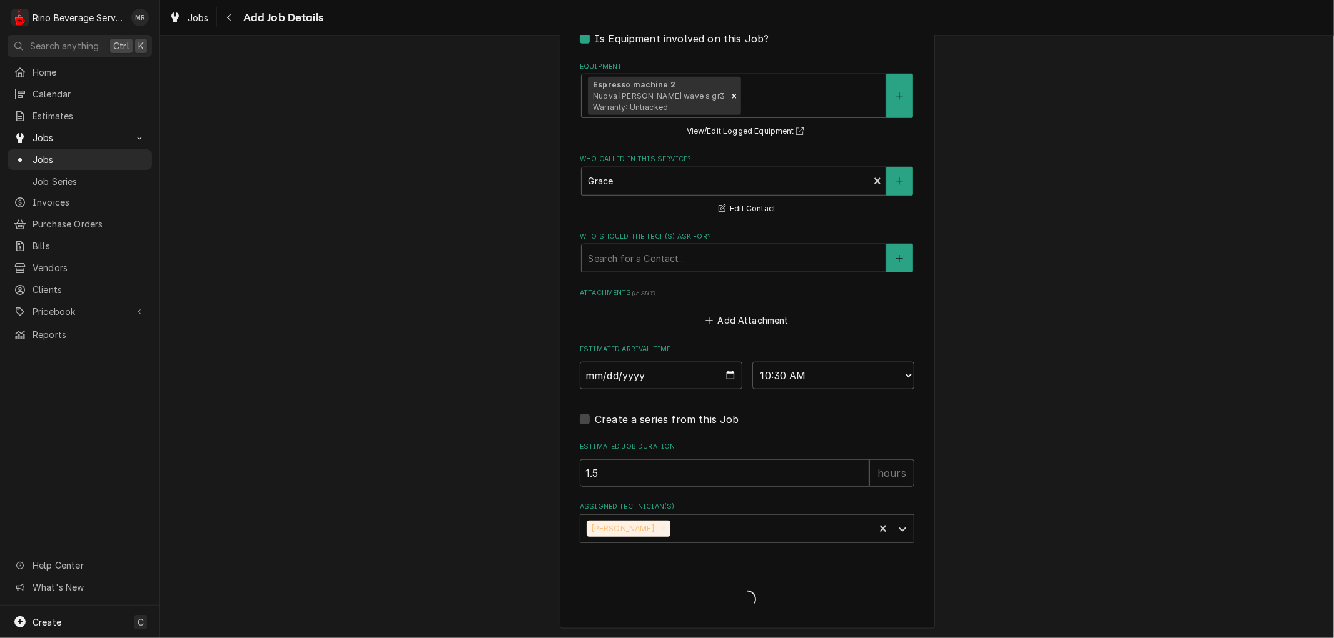  What do you see at coordinates (747, 309) in the screenshot?
I see `div: Attachments` at bounding box center [747, 309].